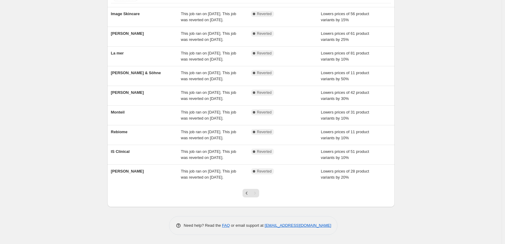 Image resolution: width=505 pixels, height=244 pixels. I want to click on span: Lowers prices of 11 product variants by 50%, so click(345, 76).